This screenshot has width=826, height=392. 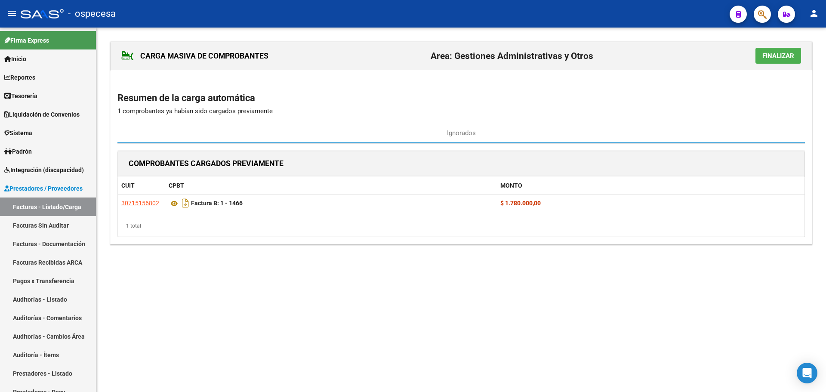 What do you see at coordinates (217, 203) in the screenshot?
I see `strong: Factura B: 1 - 1466` at bounding box center [217, 203].